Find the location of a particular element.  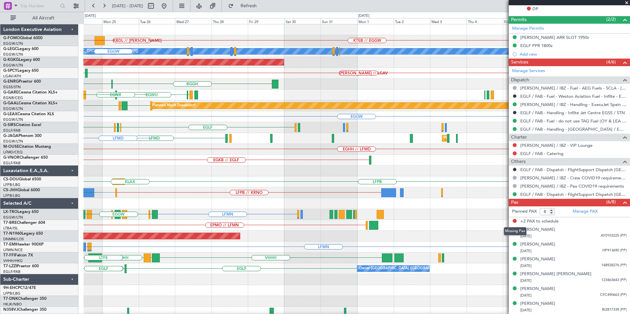

a: G-SIRSCitation Excel is located at coordinates (22, 125).